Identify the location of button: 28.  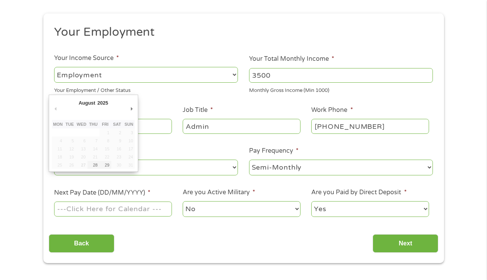
(93, 164).